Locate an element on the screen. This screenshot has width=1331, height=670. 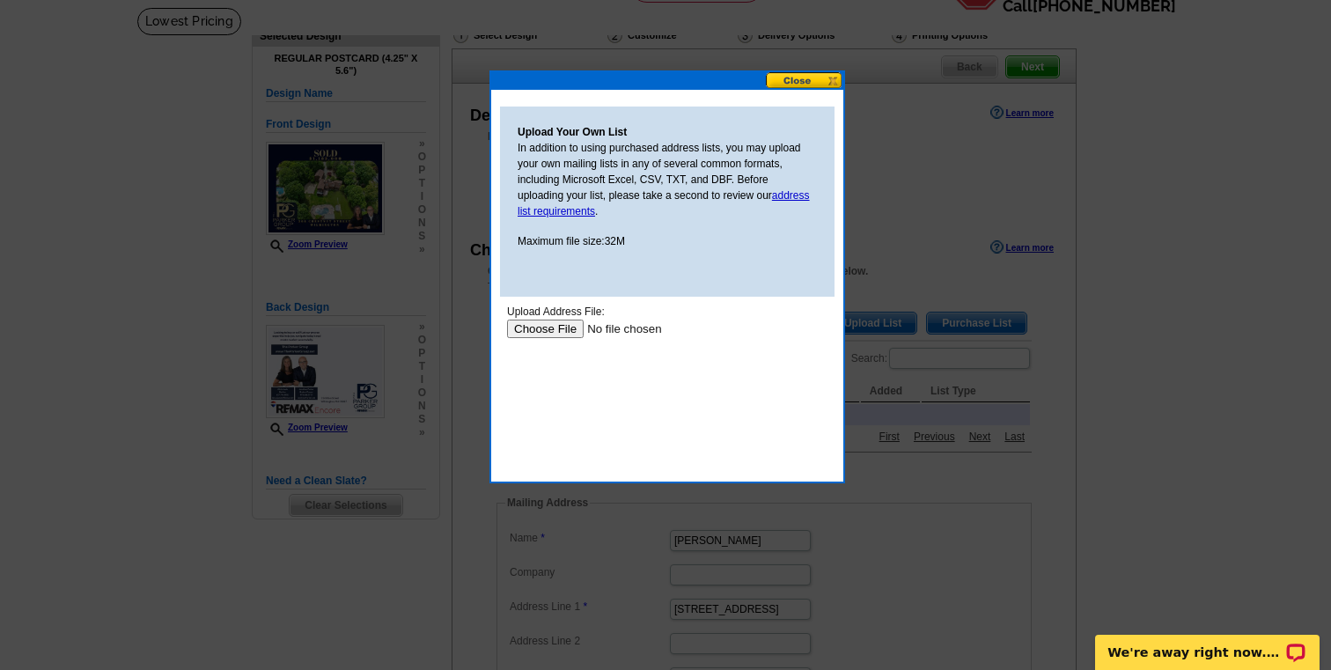
p: In addition to using purchased address lists, you may upload your own mailing lists in any of sev... is located at coordinates (667, 180).